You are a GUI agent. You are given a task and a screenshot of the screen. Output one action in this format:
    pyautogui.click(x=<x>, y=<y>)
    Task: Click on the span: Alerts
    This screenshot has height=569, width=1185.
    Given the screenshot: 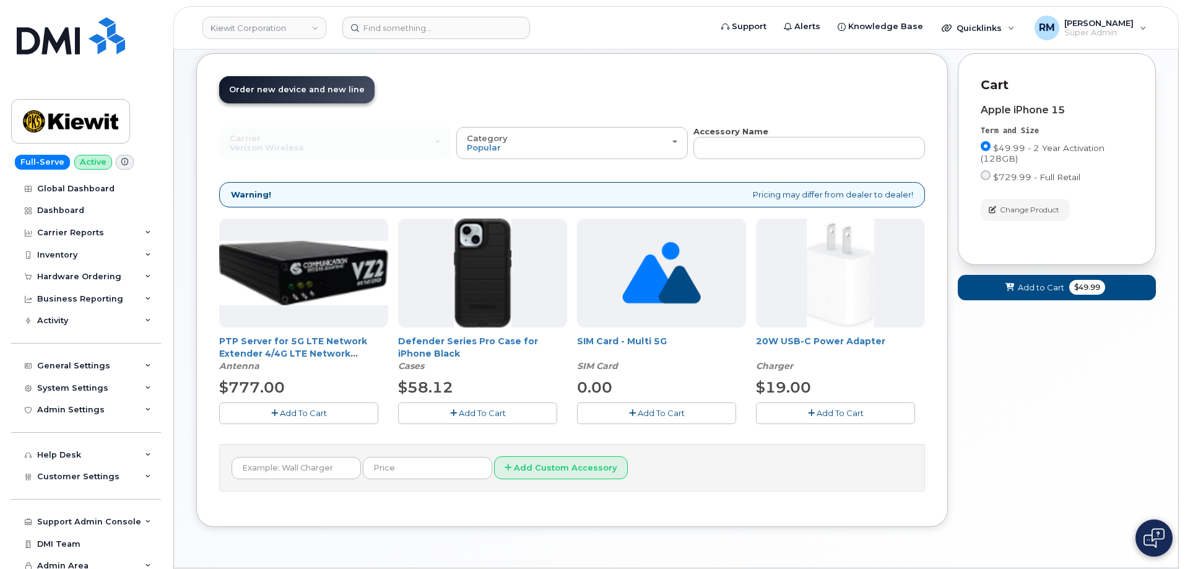 What is the action you would take?
    pyautogui.click(x=808, y=27)
    